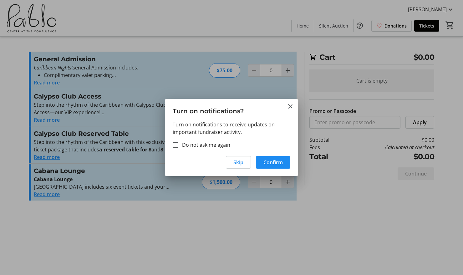 The height and width of the screenshot is (275, 463). What do you see at coordinates (273, 162) in the screenshot?
I see `button: Confirm` at bounding box center [273, 162].